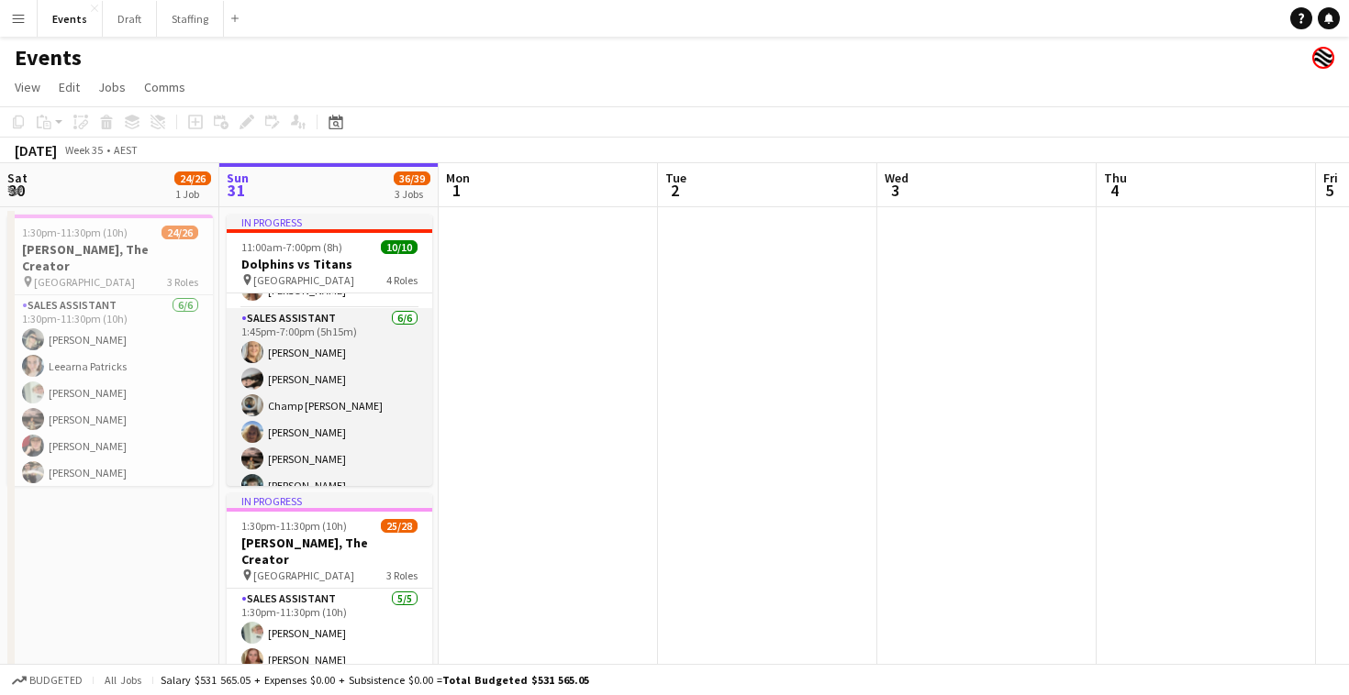 This screenshot has height=695, width=1349. What do you see at coordinates (56, 681) in the screenshot?
I see `span: Budgeted` at bounding box center [56, 681].